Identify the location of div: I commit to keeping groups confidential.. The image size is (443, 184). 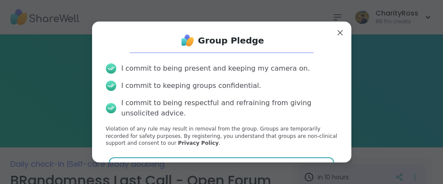
(191, 86).